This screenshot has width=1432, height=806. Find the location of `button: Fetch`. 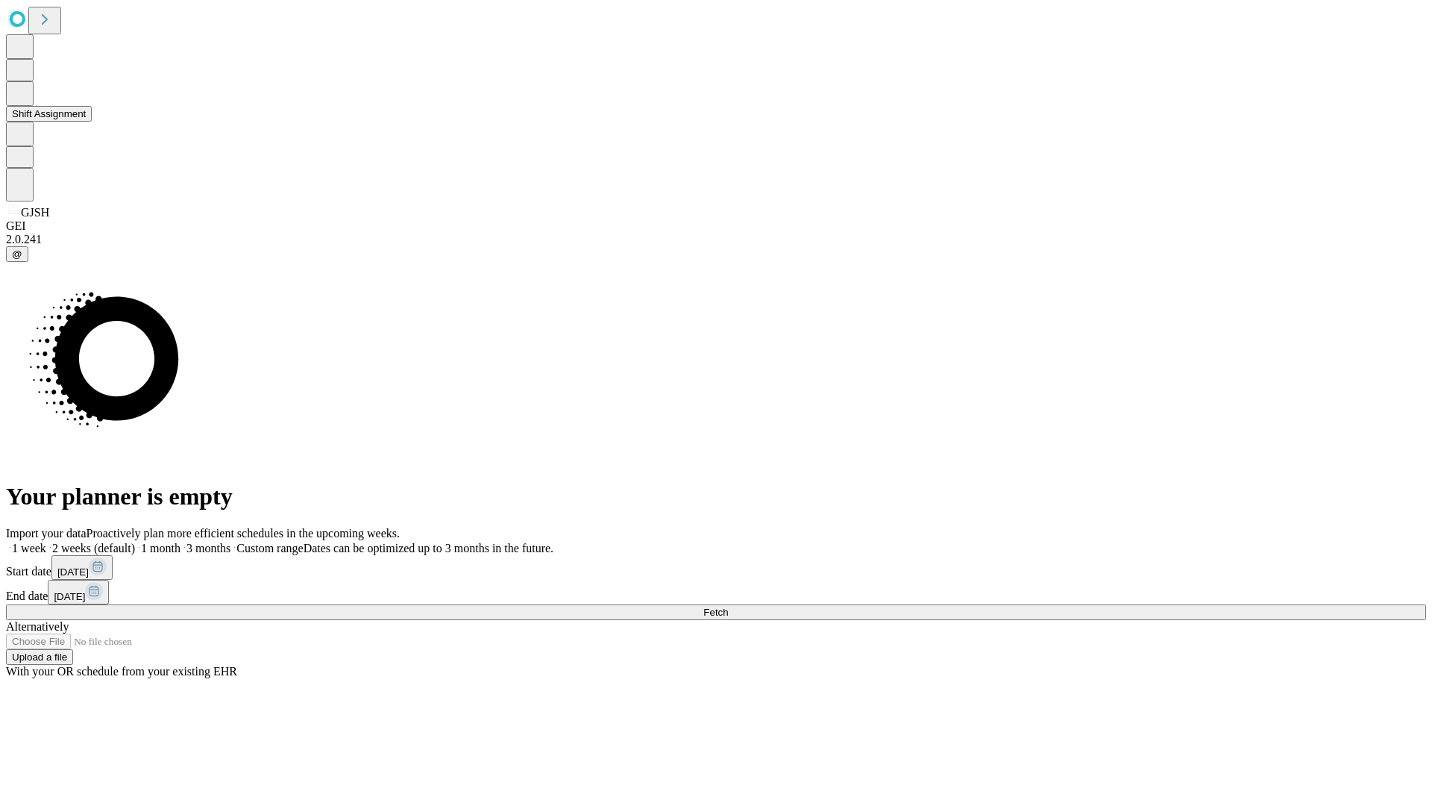

button: Fetch is located at coordinates (716, 612).